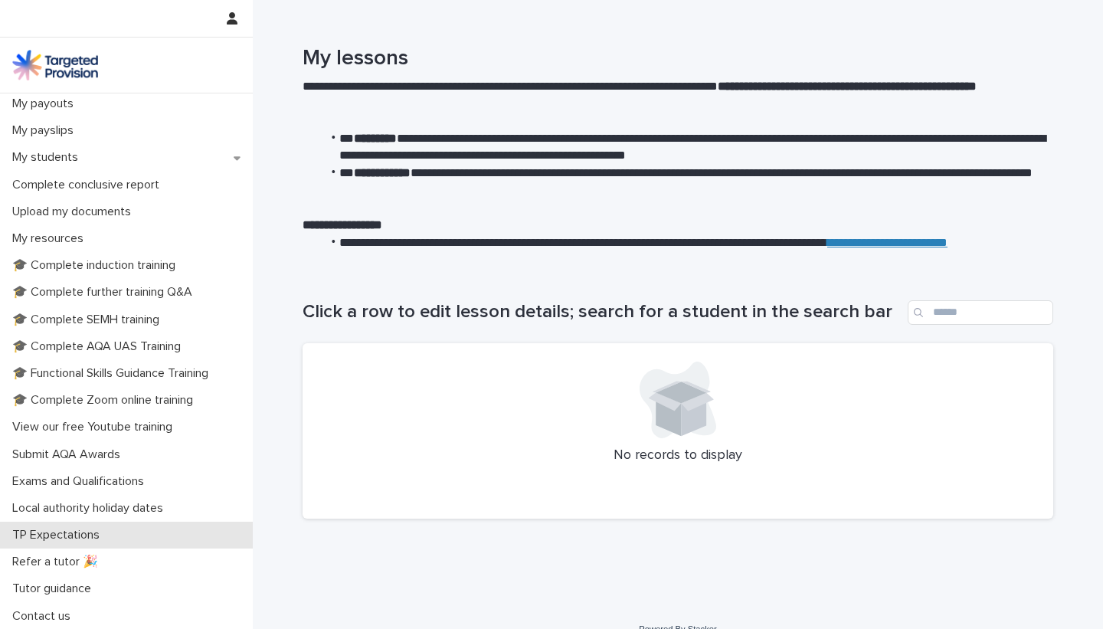 The width and height of the screenshot is (1103, 629). What do you see at coordinates (81, 481) in the screenshot?
I see `p: Exams and Qualifications` at bounding box center [81, 481].